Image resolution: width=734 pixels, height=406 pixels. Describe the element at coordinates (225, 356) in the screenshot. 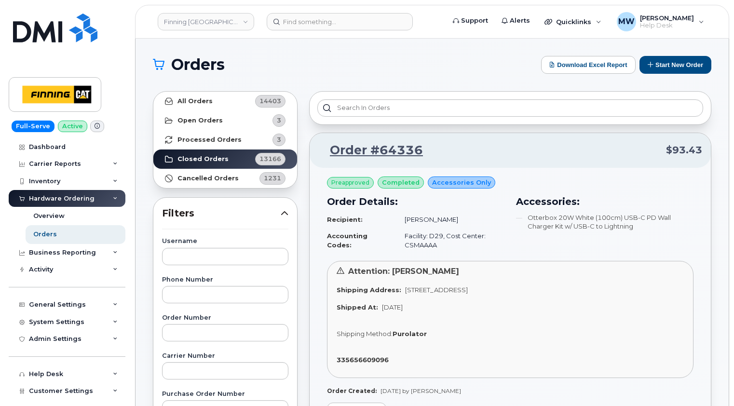

I see `label: Carrier Number` at that location.